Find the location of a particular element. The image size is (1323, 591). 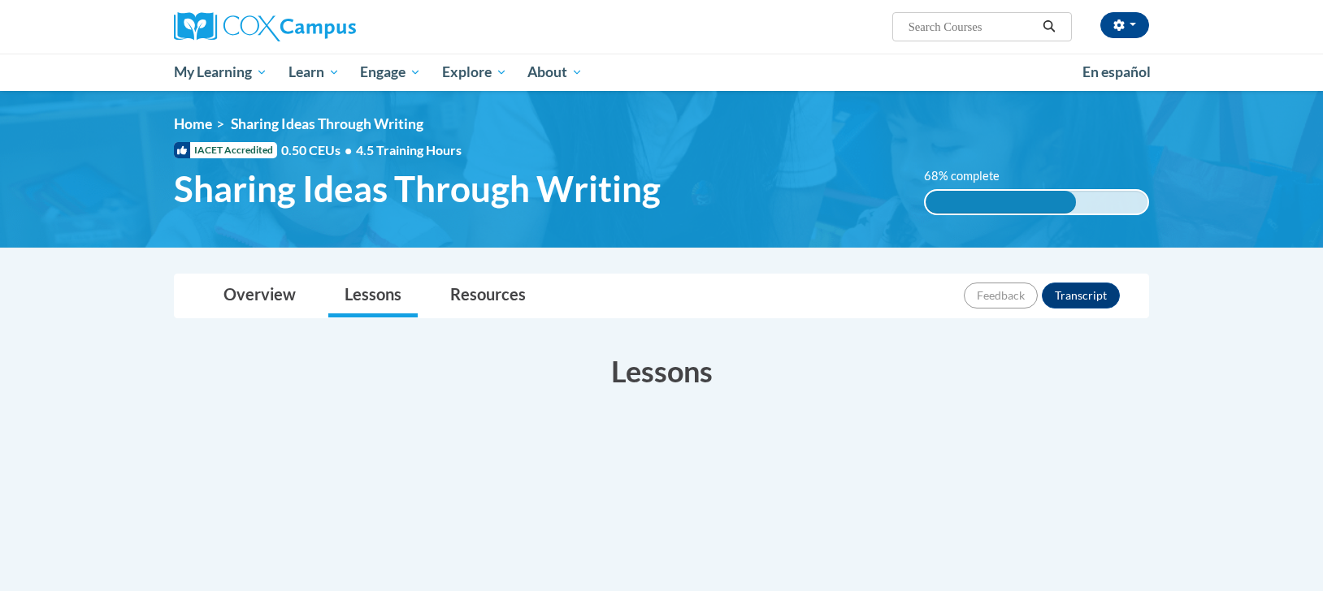

div: Main menu is located at coordinates (661, 72).